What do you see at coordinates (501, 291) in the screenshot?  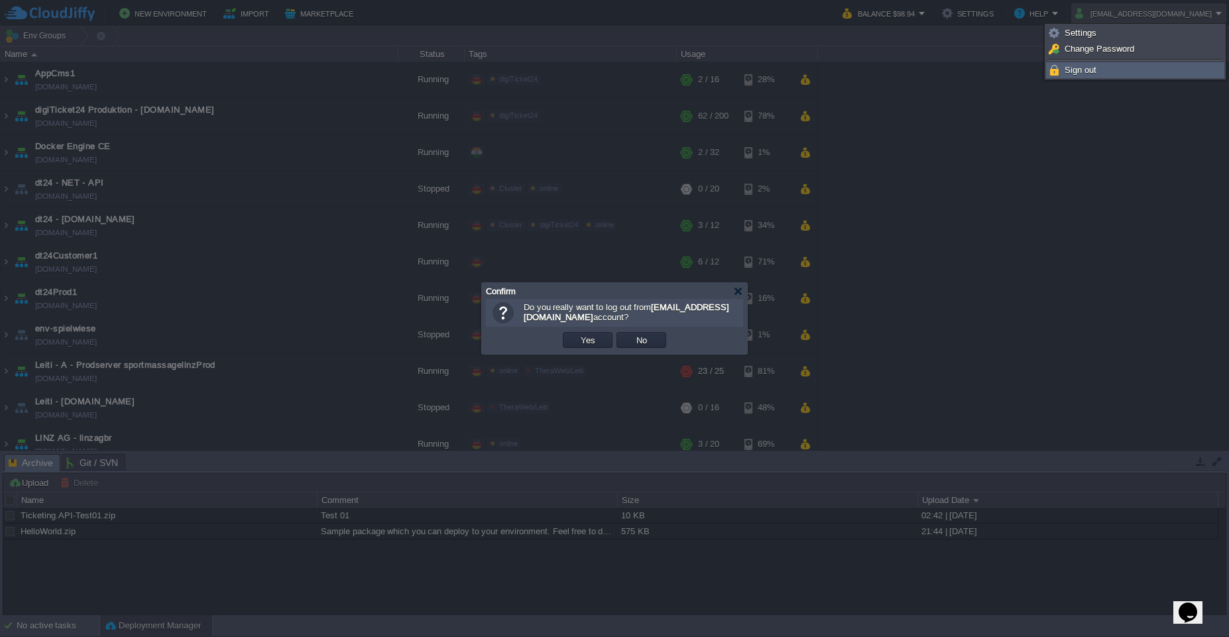 I see `span: Confirm` at bounding box center [501, 291].